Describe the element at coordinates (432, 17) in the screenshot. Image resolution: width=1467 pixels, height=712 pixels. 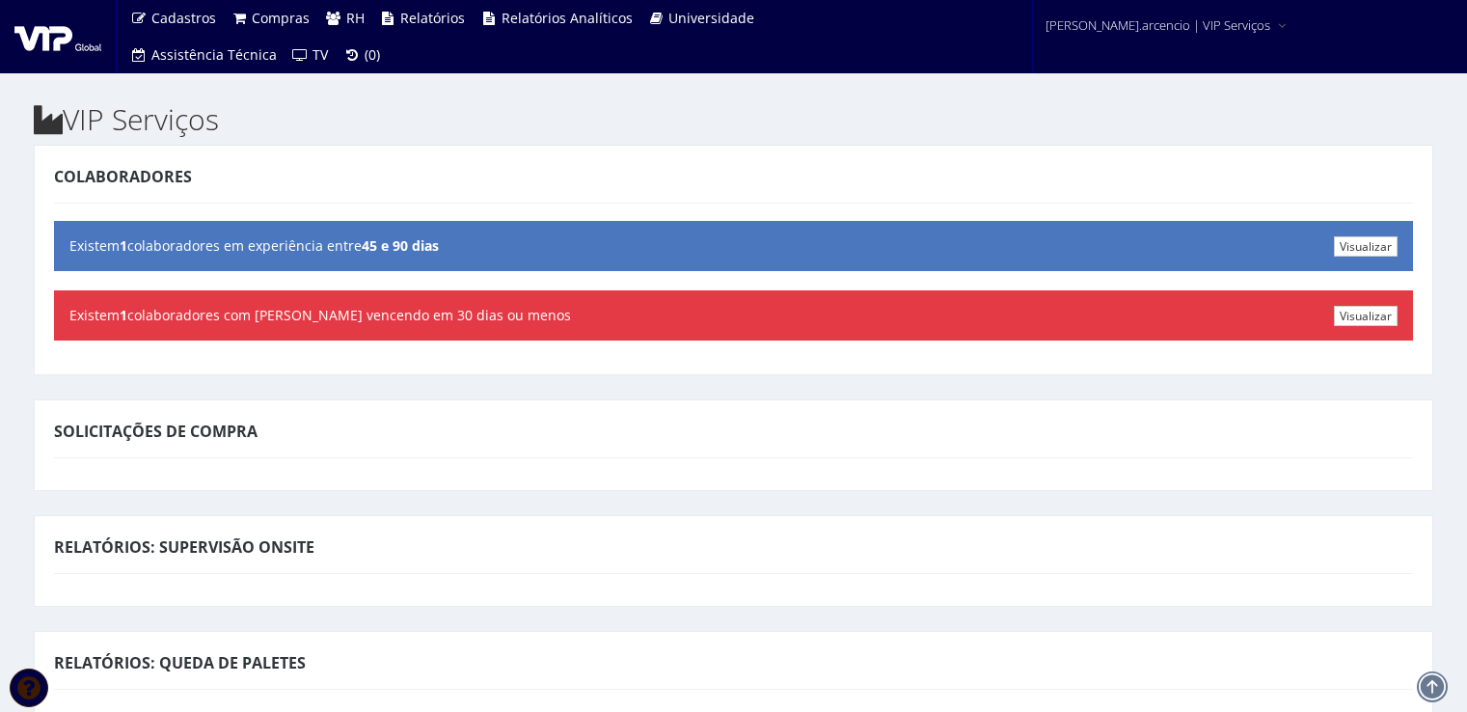
I see `span: Relatórios` at that location.